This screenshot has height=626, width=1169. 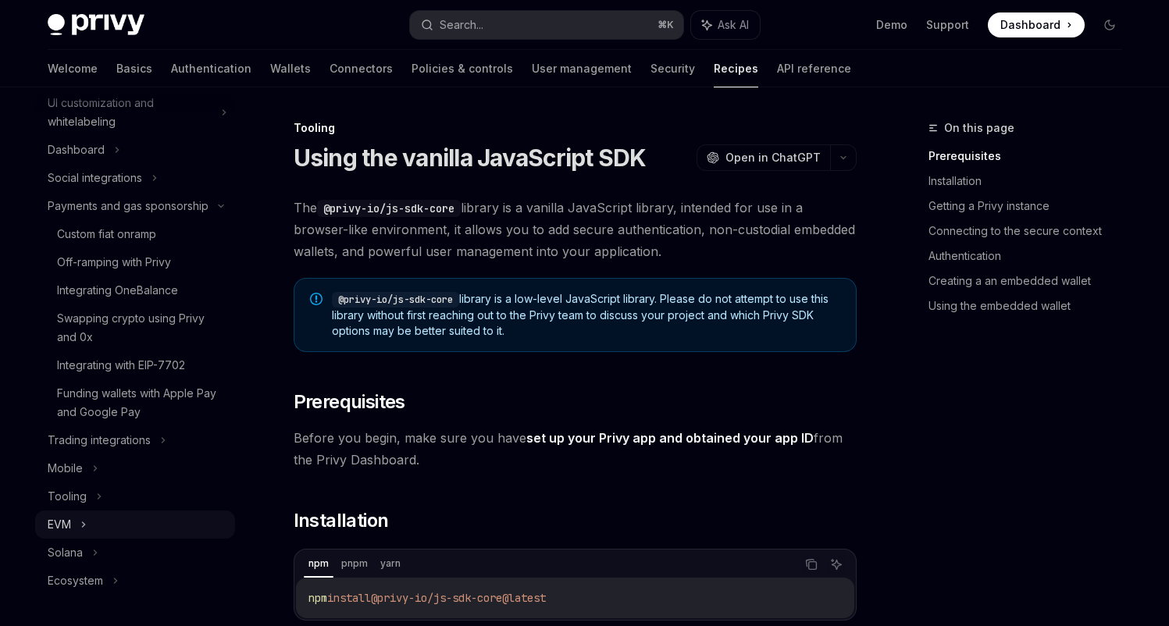 I want to click on a: Dashboard, so click(x=1036, y=25).